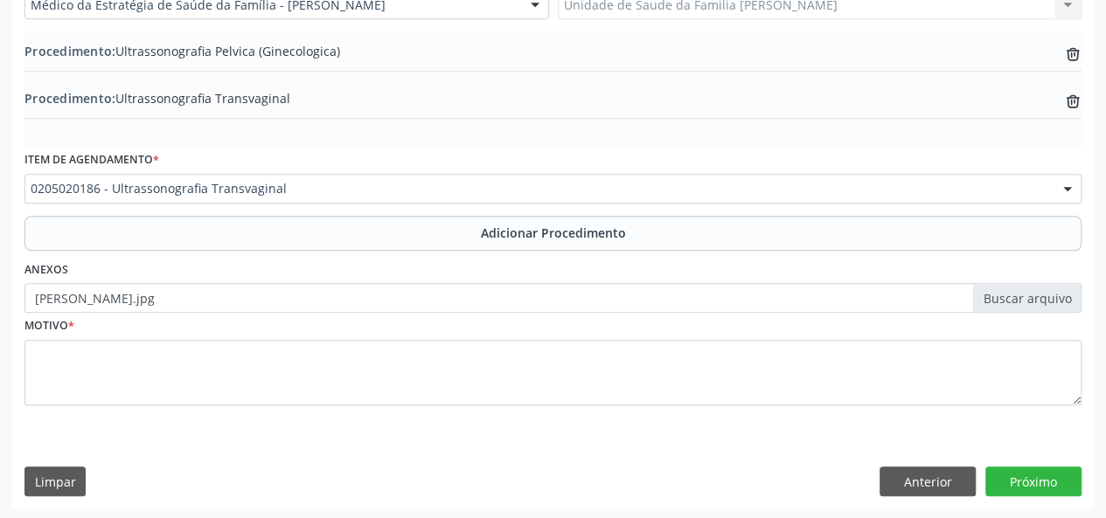  What do you see at coordinates (92, 160) in the screenshot?
I see `label: Item de agendamento` at bounding box center [92, 160].